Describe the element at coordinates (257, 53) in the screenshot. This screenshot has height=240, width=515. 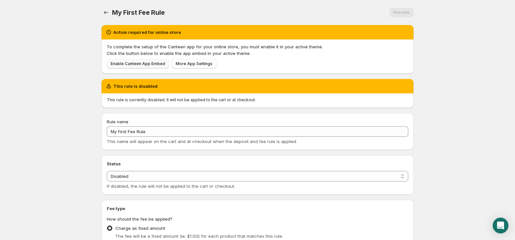
I see `p: Click the button below to enable the app embed in your active theme.` at that location.